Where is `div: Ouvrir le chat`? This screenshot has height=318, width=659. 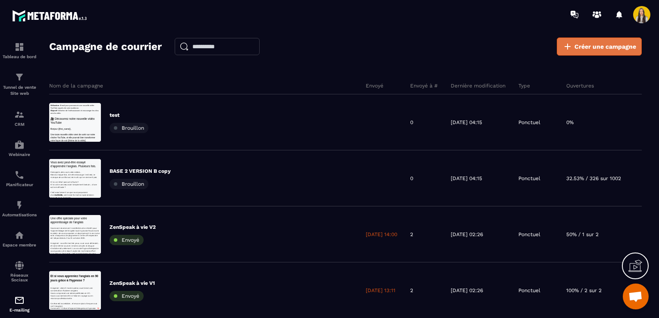 div: Ouvrir le chat is located at coordinates (635, 297).